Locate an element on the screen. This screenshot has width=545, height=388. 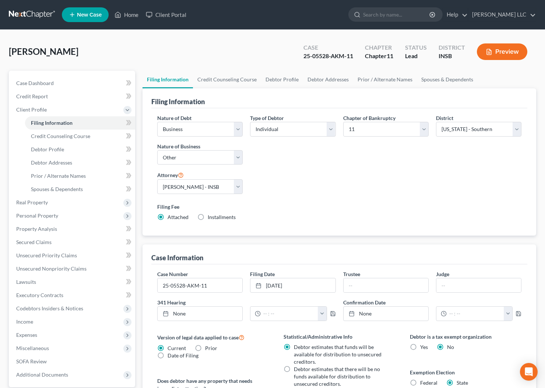
span: Personal Property is located at coordinates (37, 215).